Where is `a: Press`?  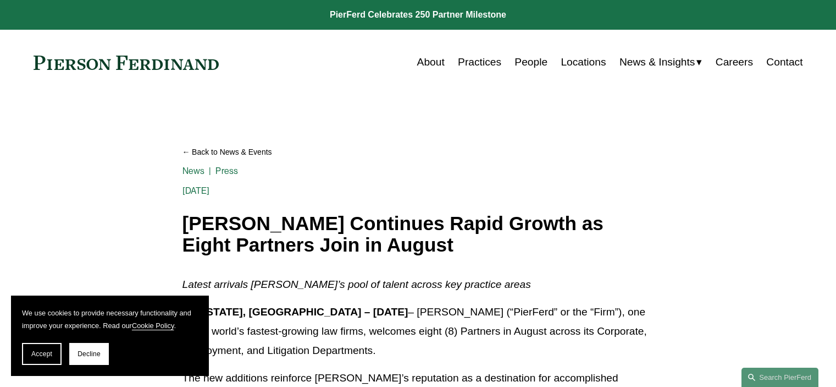 a: Press is located at coordinates (227, 170).